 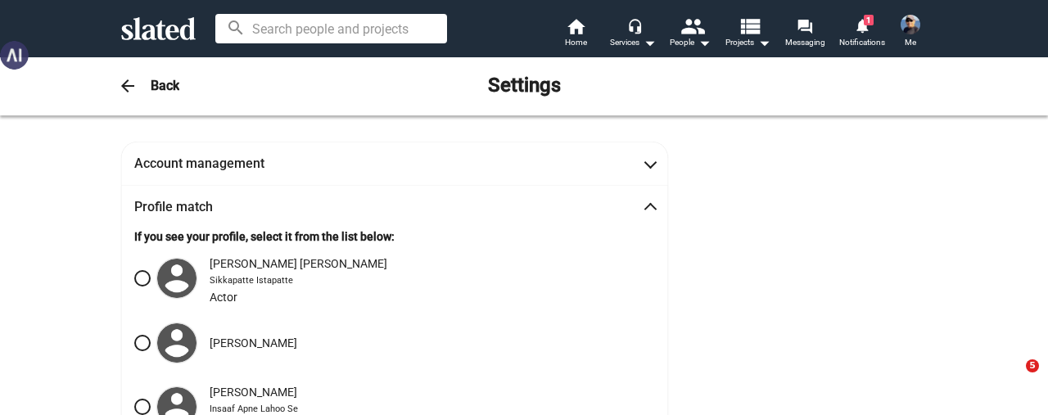 I want to click on button: People, so click(x=690, y=34).